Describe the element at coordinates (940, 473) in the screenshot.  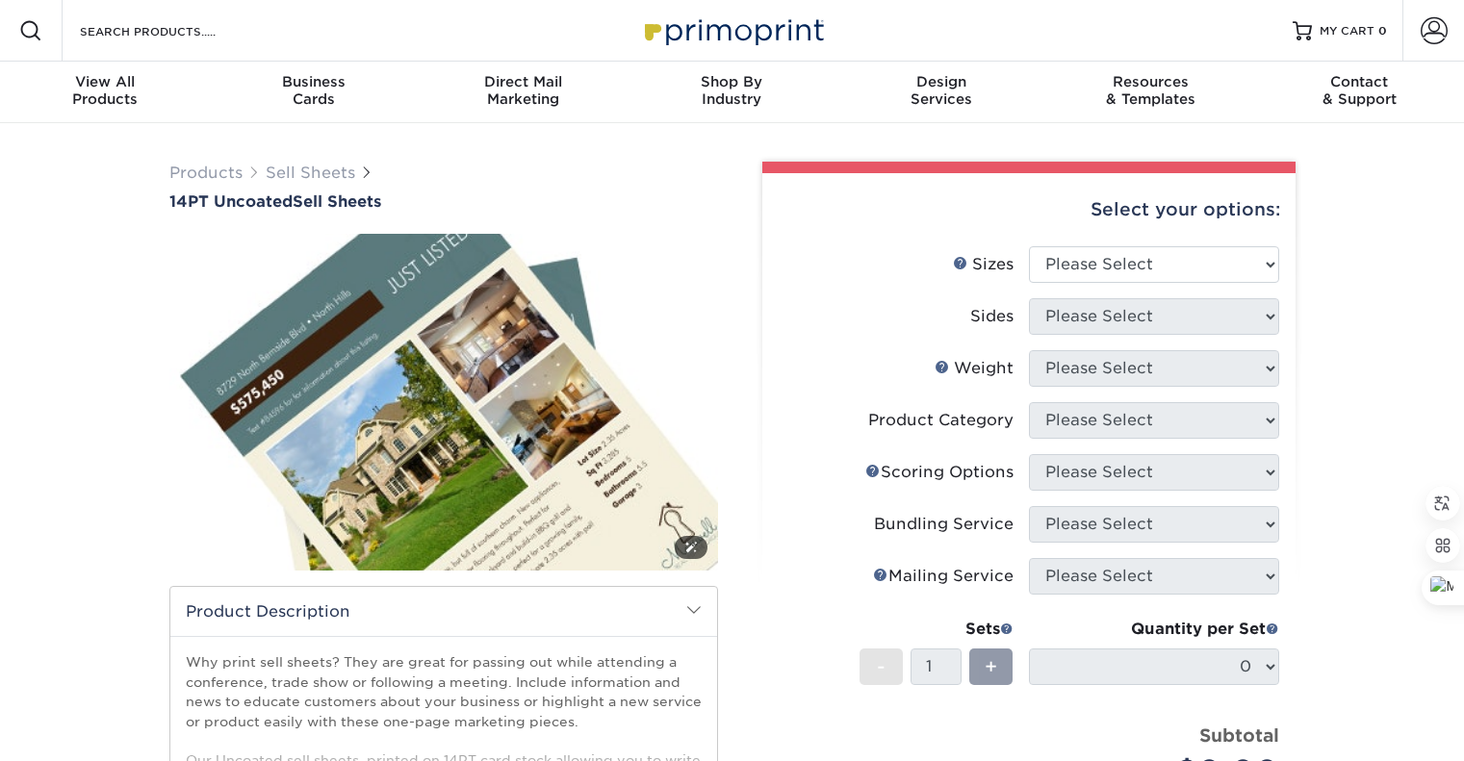
I see `div: Scoring Options` at that location.